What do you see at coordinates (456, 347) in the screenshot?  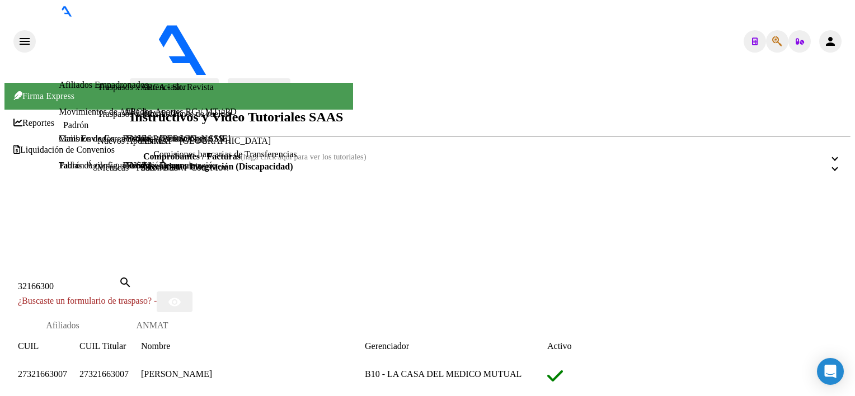 I see `datatable-header-cell: Gerenciador` at bounding box center [456, 347].